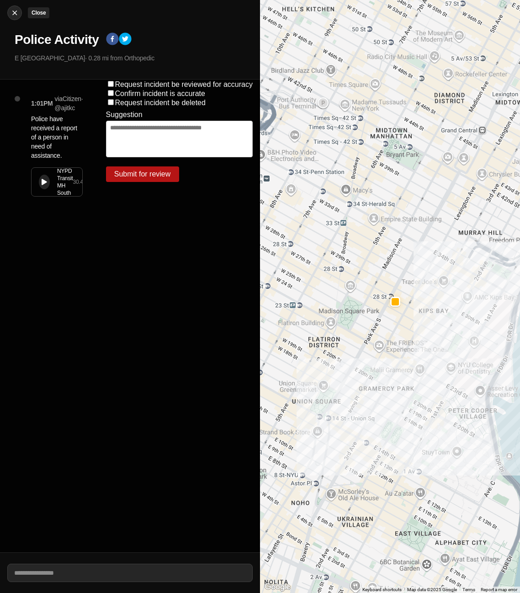 The image size is (520, 593). What do you see at coordinates (277, 587) in the screenshot?
I see `a: Open this area in Google Maps (opens a new window)` at bounding box center [277, 587].